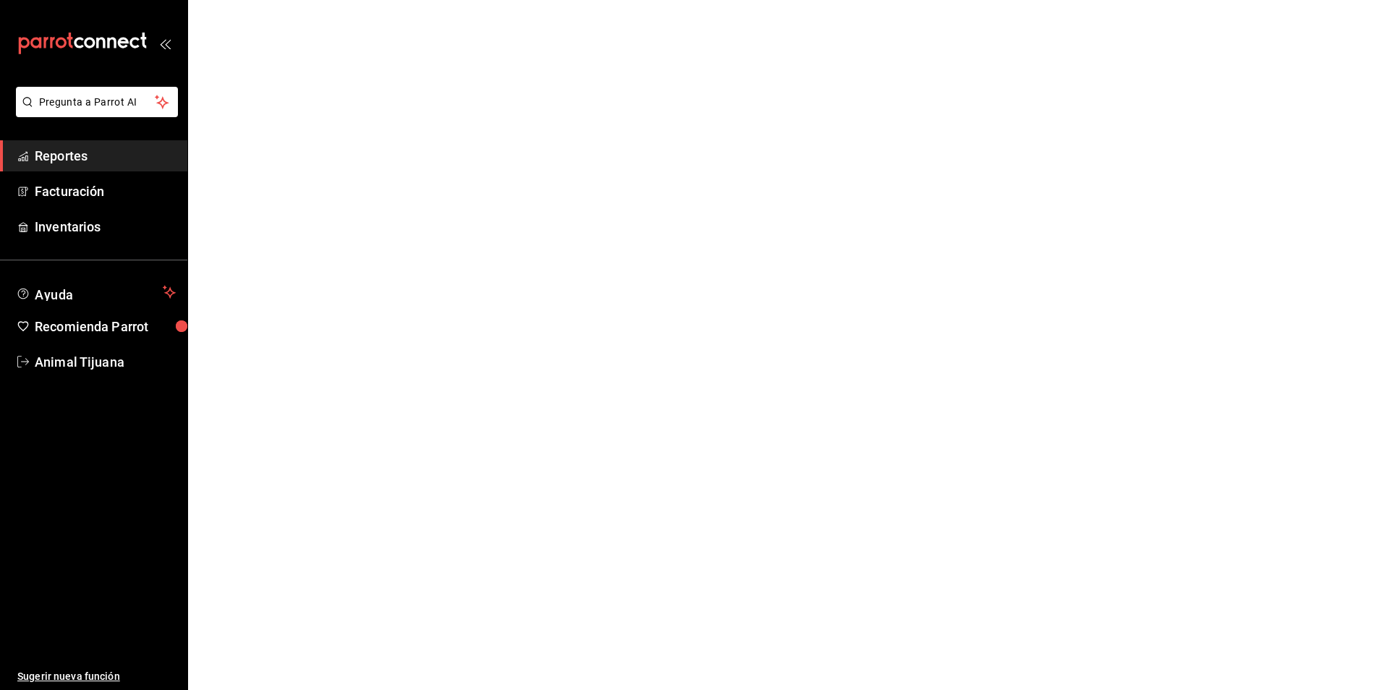 This screenshot has height=690, width=1383. Describe the element at coordinates (96, 676) in the screenshot. I see `span: Sugerir nueva función` at that location.